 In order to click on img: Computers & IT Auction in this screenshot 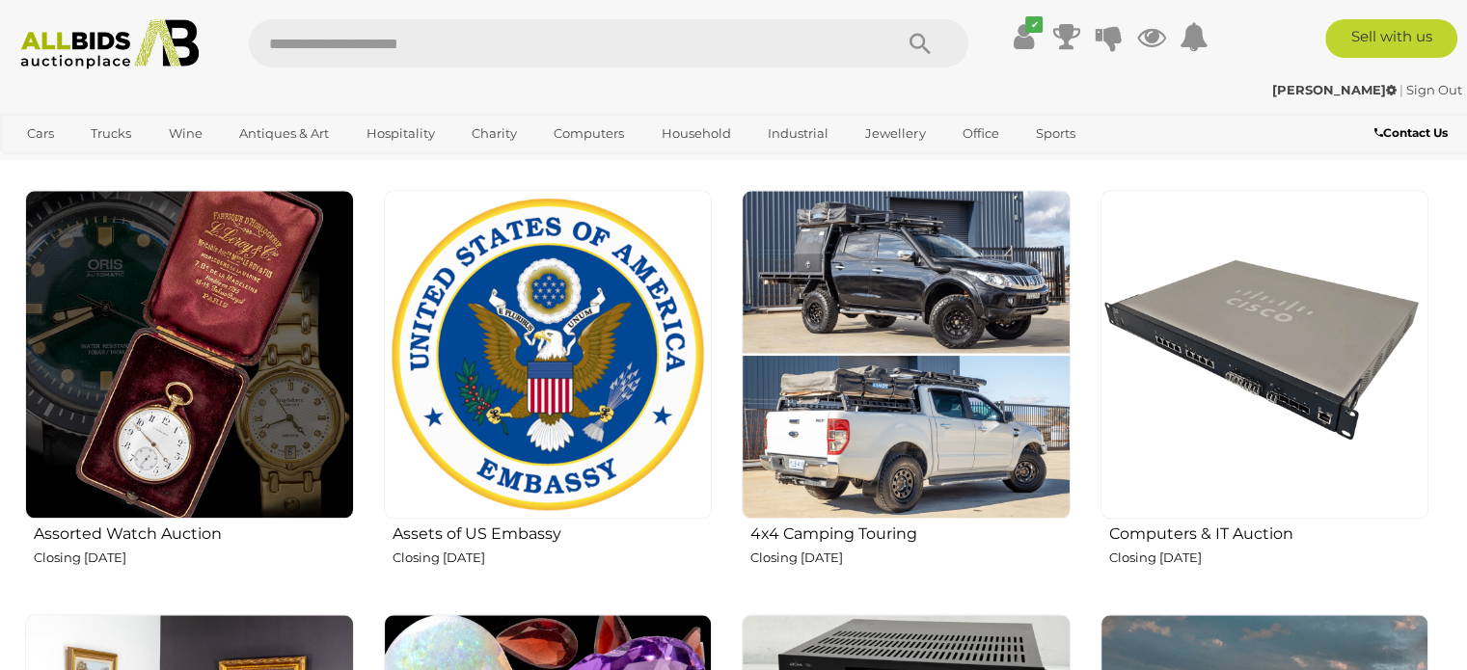, I will do `click(1264, 354)`.